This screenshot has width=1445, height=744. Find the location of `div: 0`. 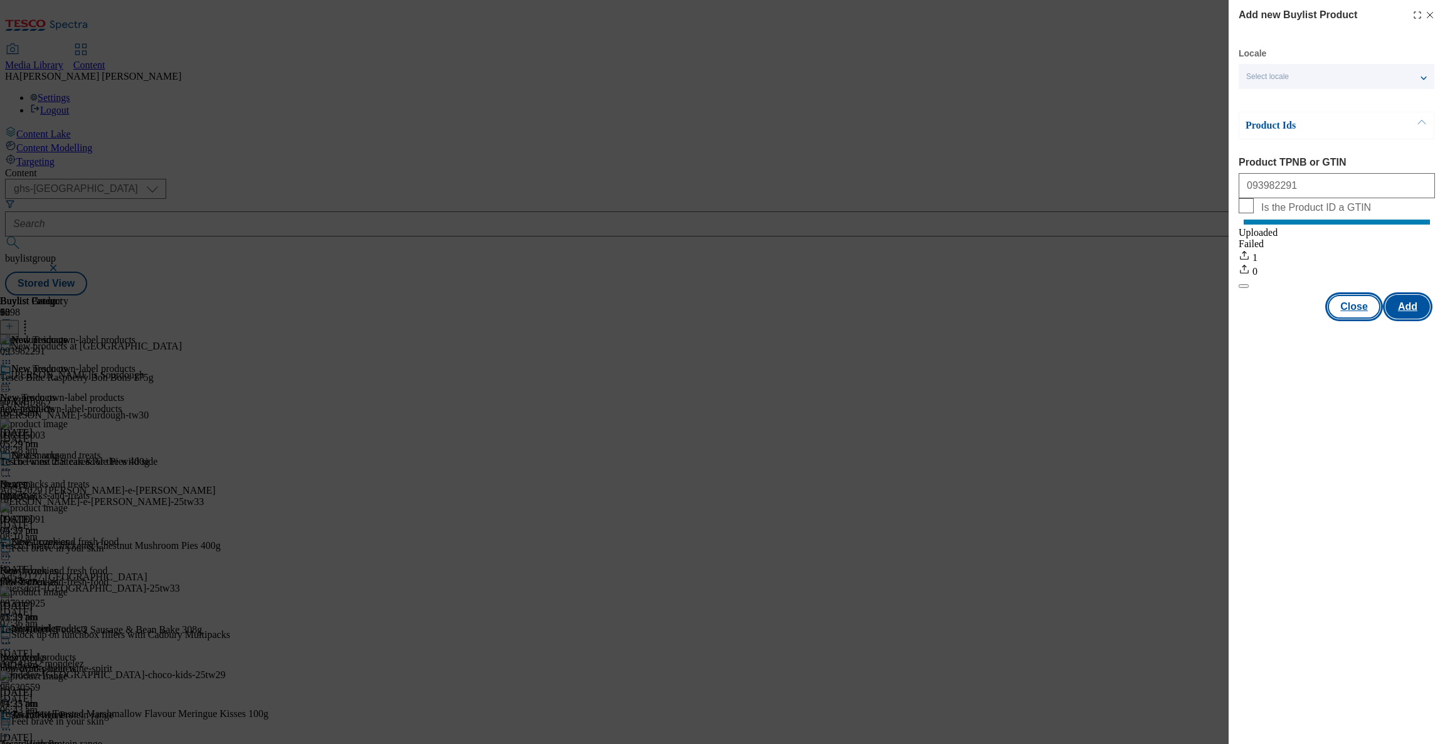

div: 0 is located at coordinates (1336, 270).